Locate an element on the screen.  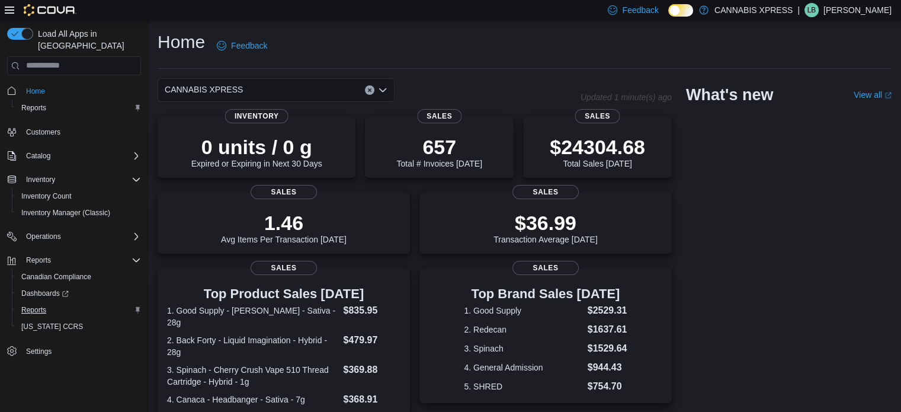
dd: $835.95 is located at coordinates (372, 311).